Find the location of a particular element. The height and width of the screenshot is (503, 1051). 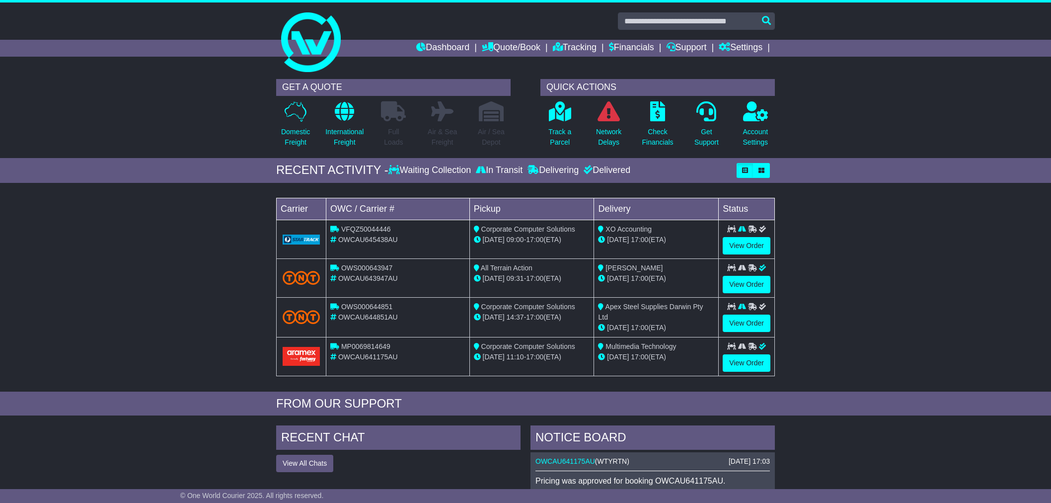

div: In Transit is located at coordinates (499, 170).